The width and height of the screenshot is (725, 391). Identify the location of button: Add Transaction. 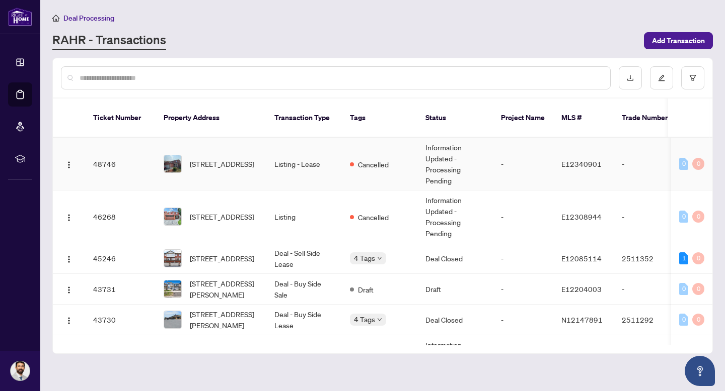
(678, 41).